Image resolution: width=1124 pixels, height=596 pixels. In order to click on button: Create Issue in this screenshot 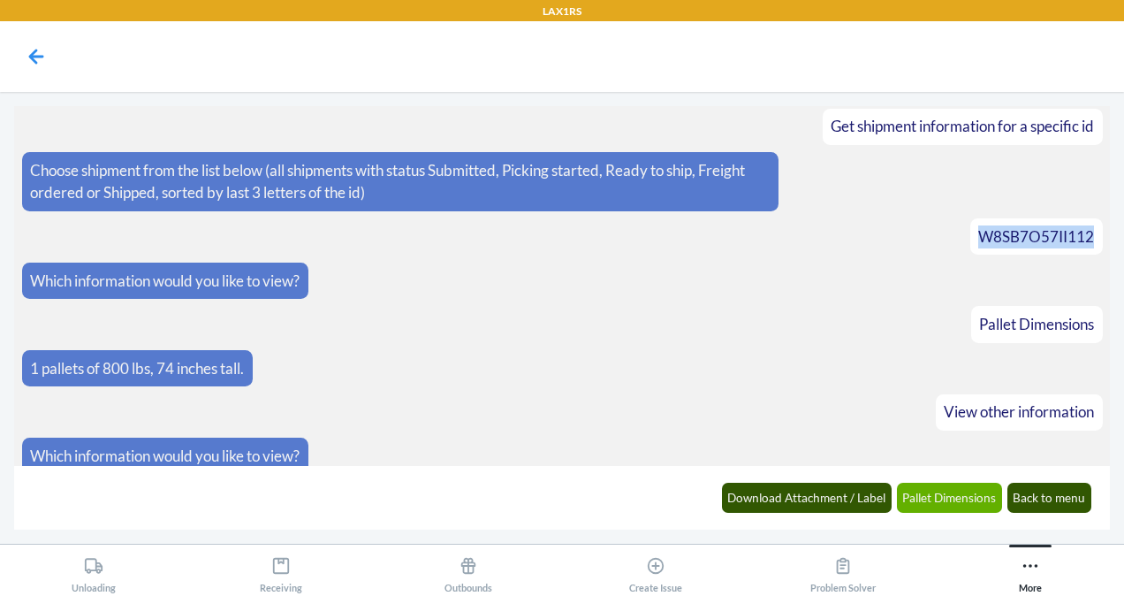, I will do `click(656, 568)`.